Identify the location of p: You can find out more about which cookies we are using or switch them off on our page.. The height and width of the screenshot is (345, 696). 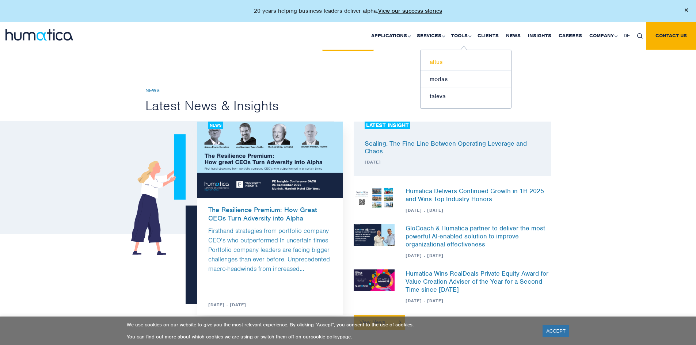
(330, 337).